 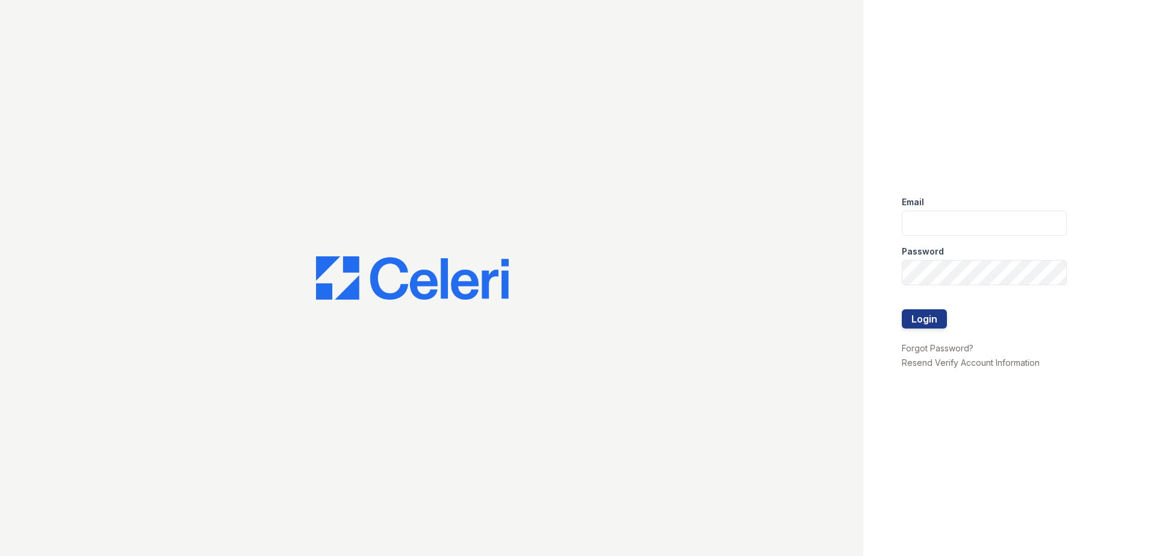 I want to click on label: Email, so click(x=912, y=202).